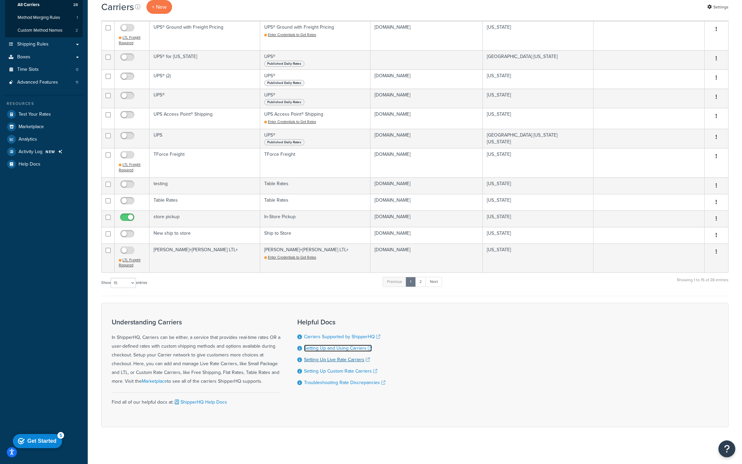 The image size is (742, 464). What do you see at coordinates (33, 44) in the screenshot?
I see `span: Shipping Rules` at bounding box center [33, 44].